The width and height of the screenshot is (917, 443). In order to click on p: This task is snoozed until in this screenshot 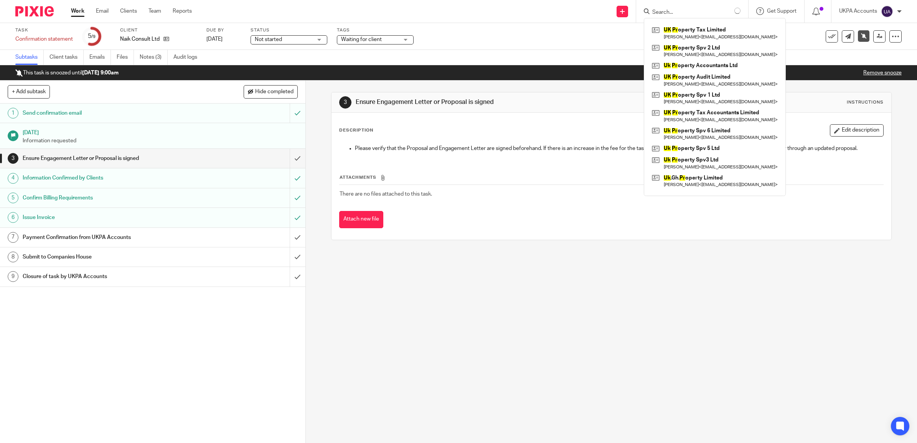, I will do `click(67, 73)`.